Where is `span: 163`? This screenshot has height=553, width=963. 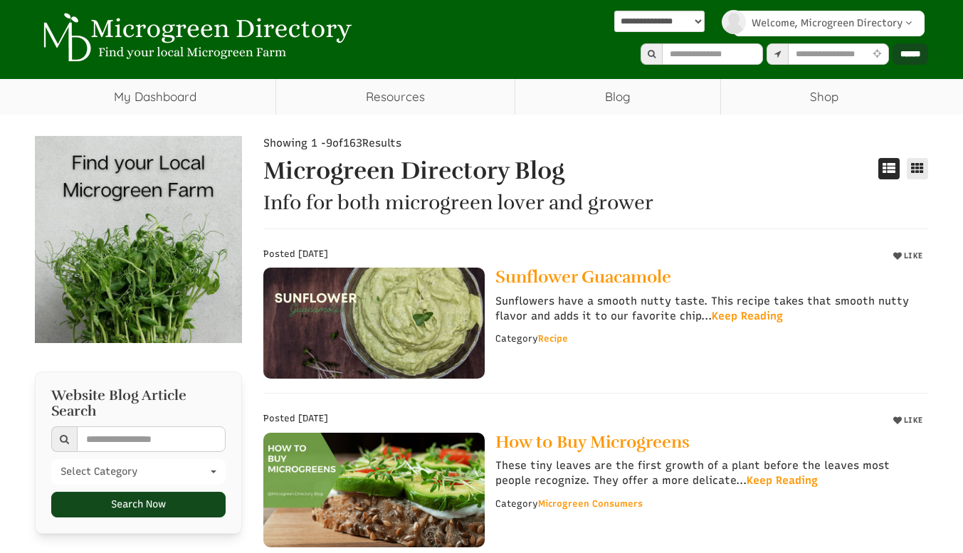
span: 163 is located at coordinates (352, 143).